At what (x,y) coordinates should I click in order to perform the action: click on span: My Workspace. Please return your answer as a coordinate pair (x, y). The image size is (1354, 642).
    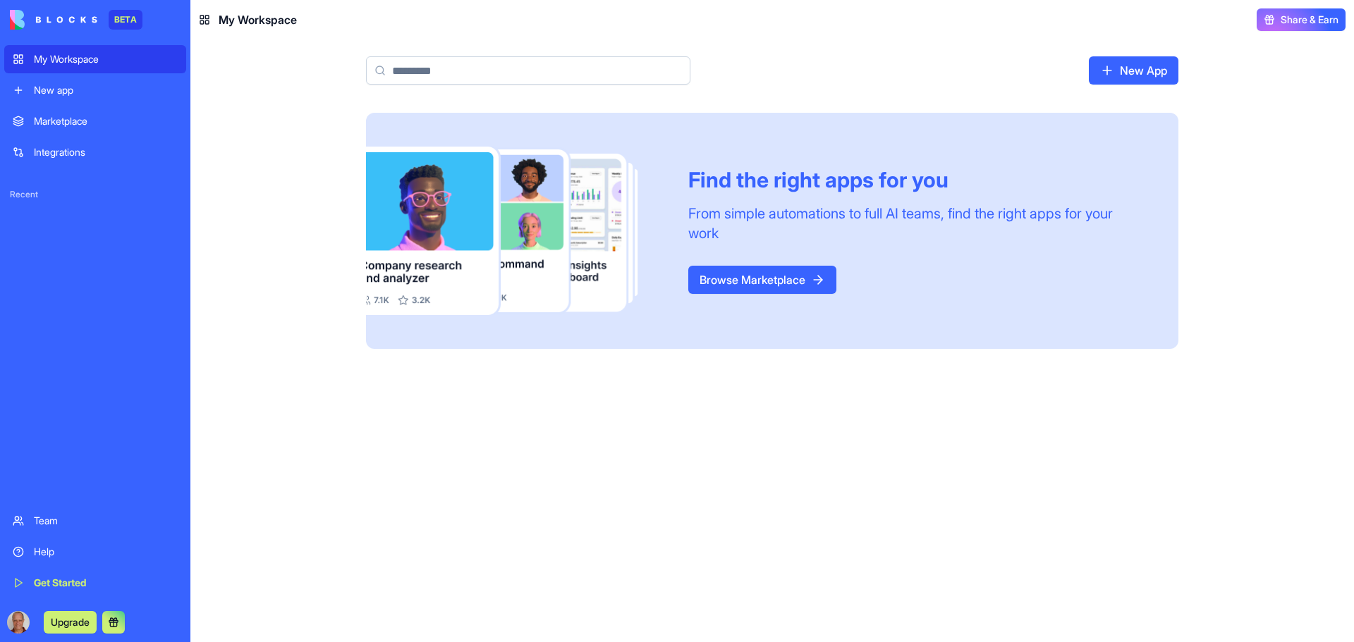
    Looking at the image, I should click on (257, 20).